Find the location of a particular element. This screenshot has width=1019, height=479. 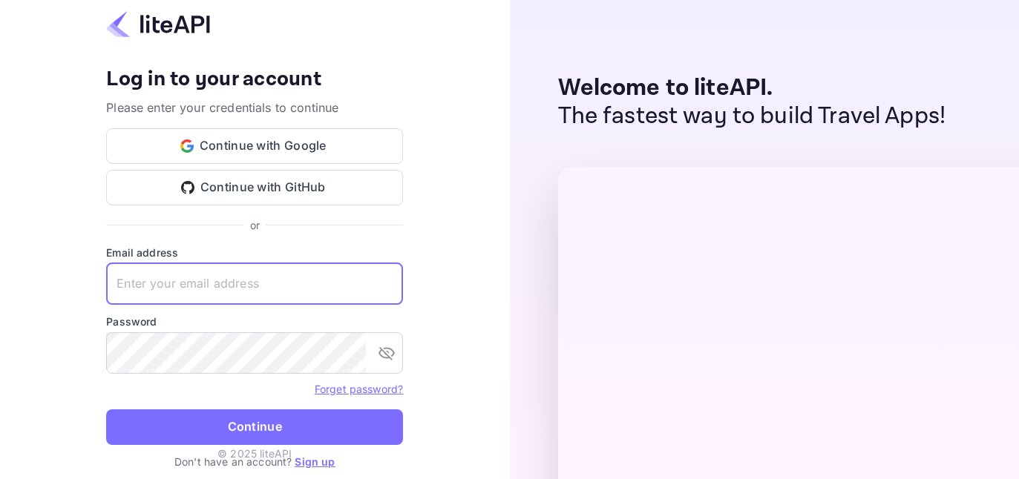

button: Continue is located at coordinates (255, 427).